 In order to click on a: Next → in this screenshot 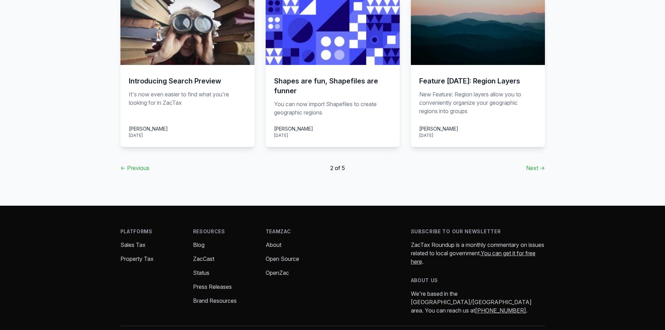, I will do `click(536, 168)`.